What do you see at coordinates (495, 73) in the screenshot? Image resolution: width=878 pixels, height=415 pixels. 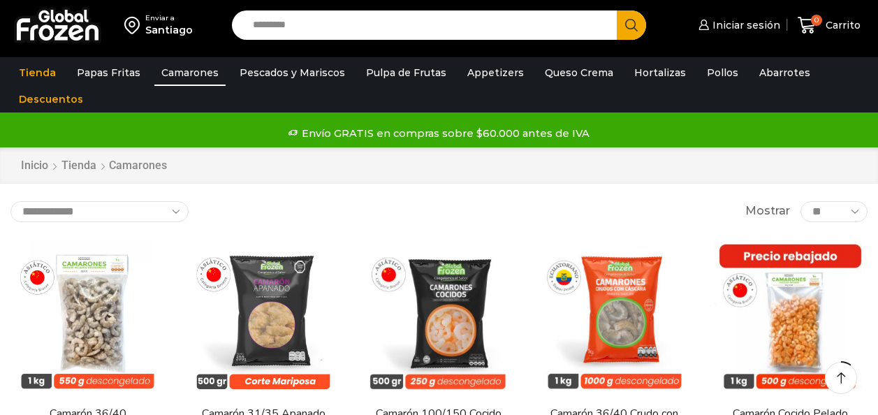 I see `a: Appetizers` at bounding box center [495, 73].